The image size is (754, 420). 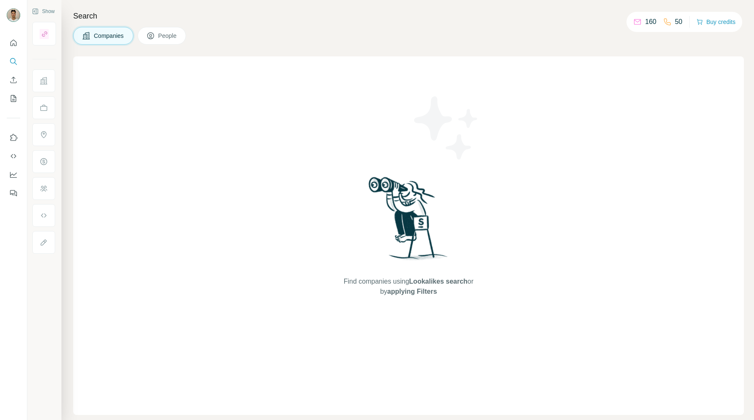 I want to click on img: Surfe Illustration - Stars, so click(x=446, y=128).